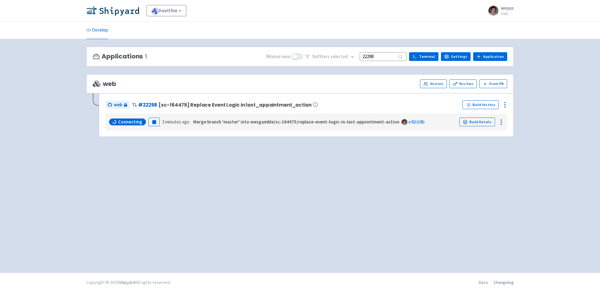 This screenshot has height=292, width=600. I want to click on span: Connecting, so click(130, 122).